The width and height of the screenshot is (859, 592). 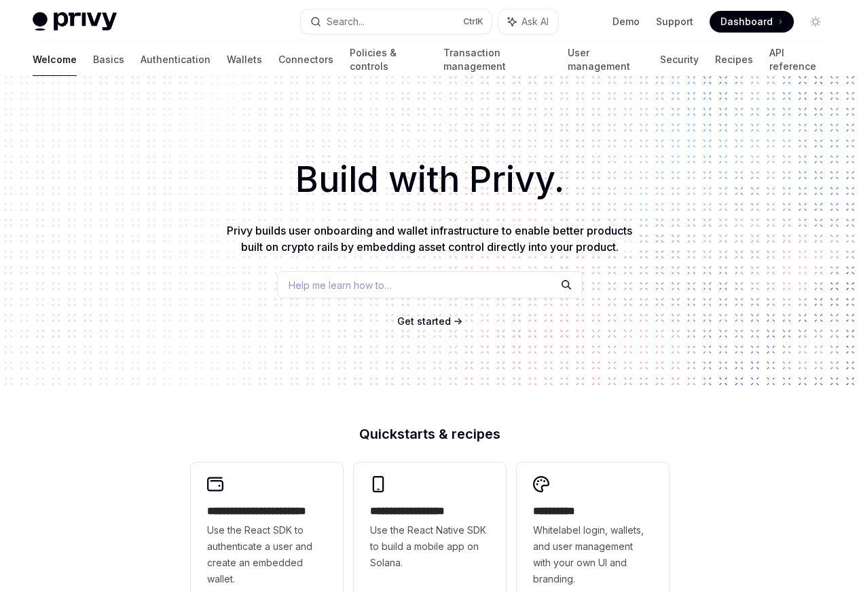 What do you see at coordinates (429, 239) in the screenshot?
I see `span: Privy builds user onboarding and wallet infrastructure to enable better products built on crypto ...` at bounding box center [429, 239].